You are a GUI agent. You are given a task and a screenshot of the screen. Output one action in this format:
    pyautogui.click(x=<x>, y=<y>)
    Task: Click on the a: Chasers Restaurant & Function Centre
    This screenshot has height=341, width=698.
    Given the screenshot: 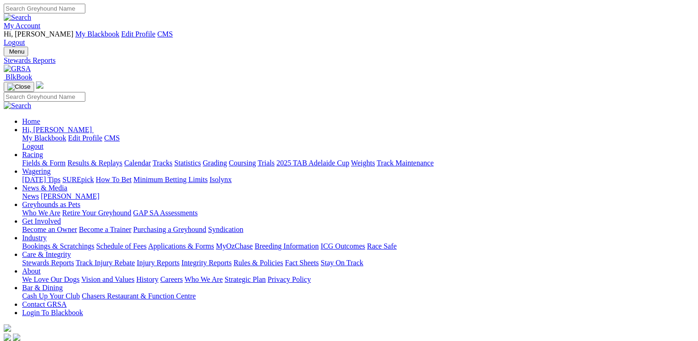 What is the action you would take?
    pyautogui.click(x=138, y=295)
    